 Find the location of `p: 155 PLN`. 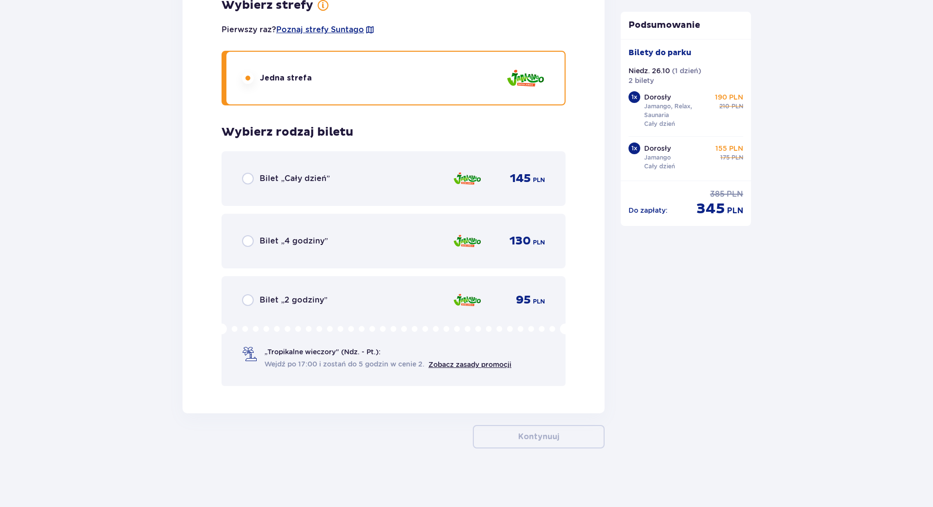

p: 155 PLN is located at coordinates (729, 148).